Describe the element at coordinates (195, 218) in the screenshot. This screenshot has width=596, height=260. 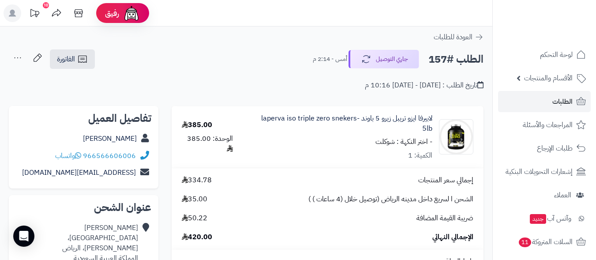
I see `span: 50.22` at that location.